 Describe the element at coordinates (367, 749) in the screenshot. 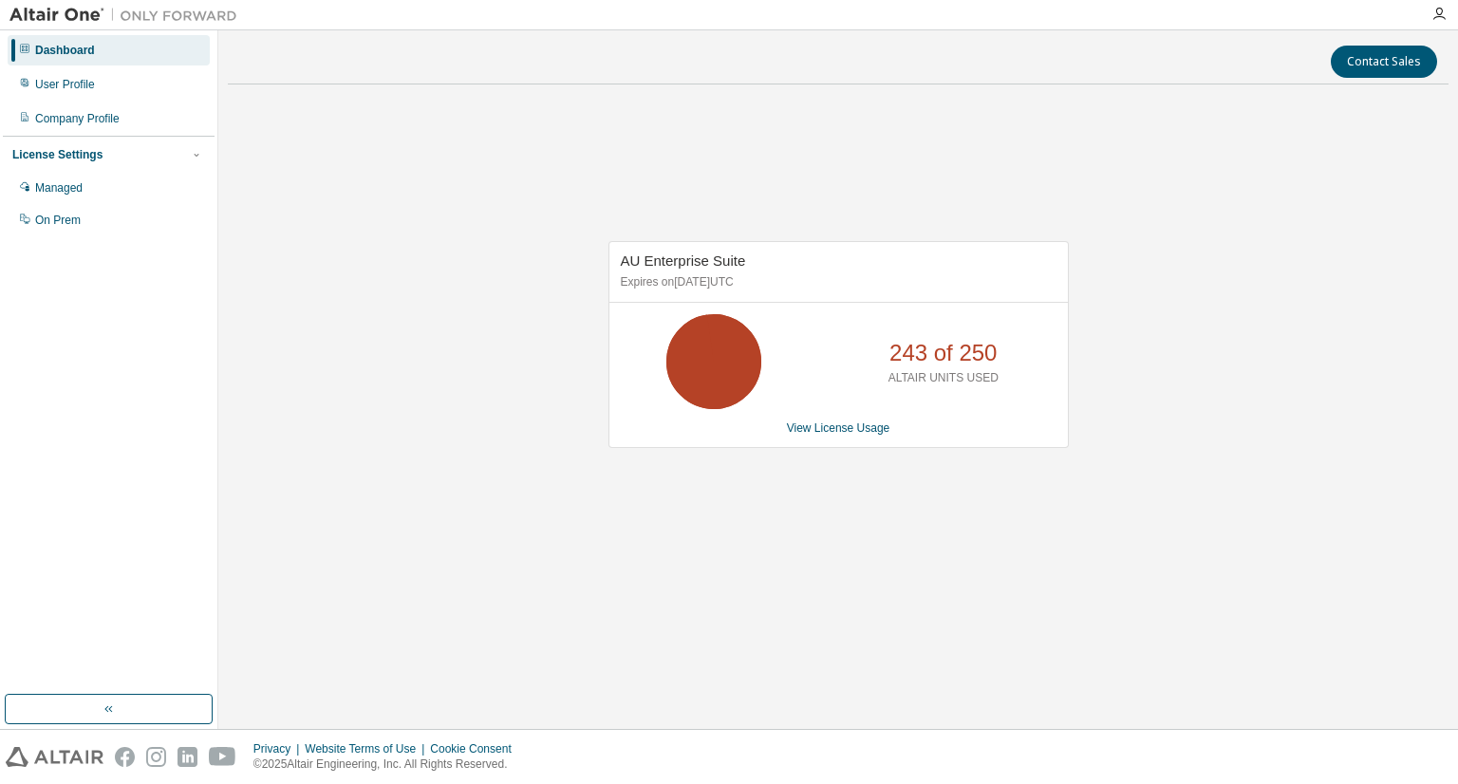

I see `div: Website Terms of Use` at that location.